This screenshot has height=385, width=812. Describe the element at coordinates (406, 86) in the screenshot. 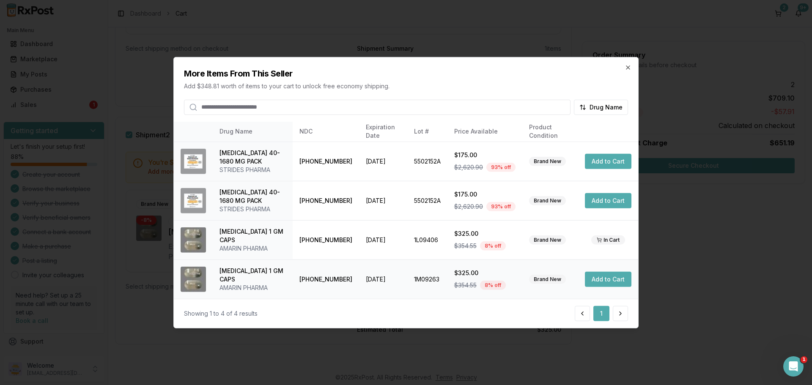

I see `p: Add $348.81 worth of items to your cart to unlock free economy shipping.` at that location.